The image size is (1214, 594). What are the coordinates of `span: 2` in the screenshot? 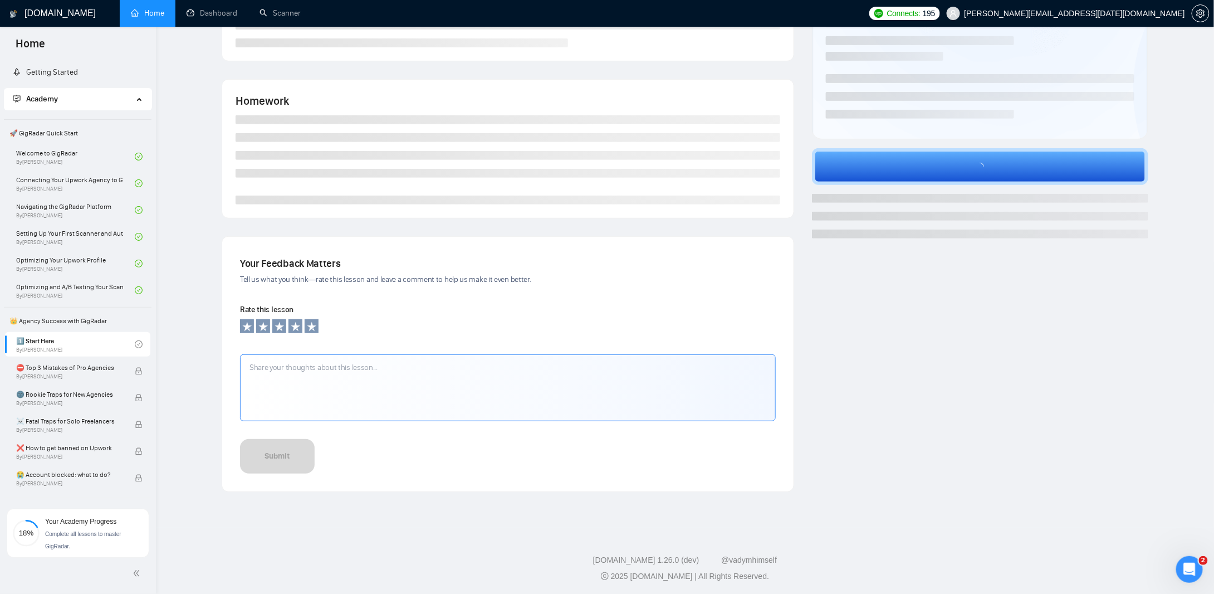 It's located at (1203, 560).